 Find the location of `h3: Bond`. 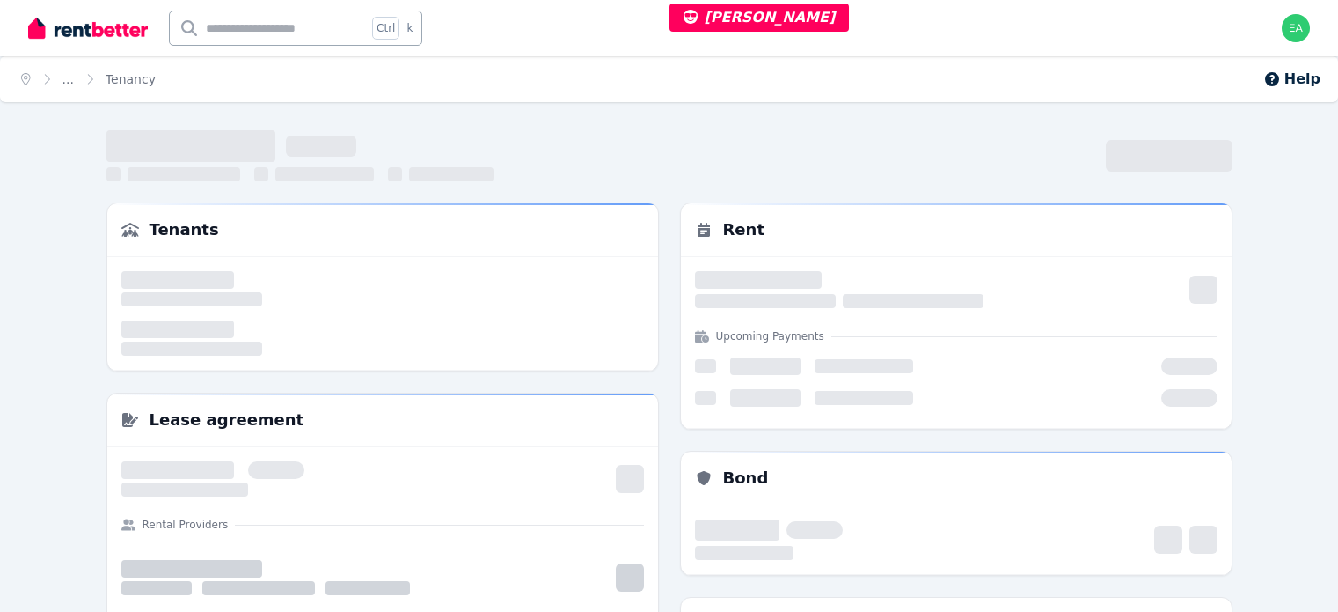

h3: Bond is located at coordinates (746, 478).